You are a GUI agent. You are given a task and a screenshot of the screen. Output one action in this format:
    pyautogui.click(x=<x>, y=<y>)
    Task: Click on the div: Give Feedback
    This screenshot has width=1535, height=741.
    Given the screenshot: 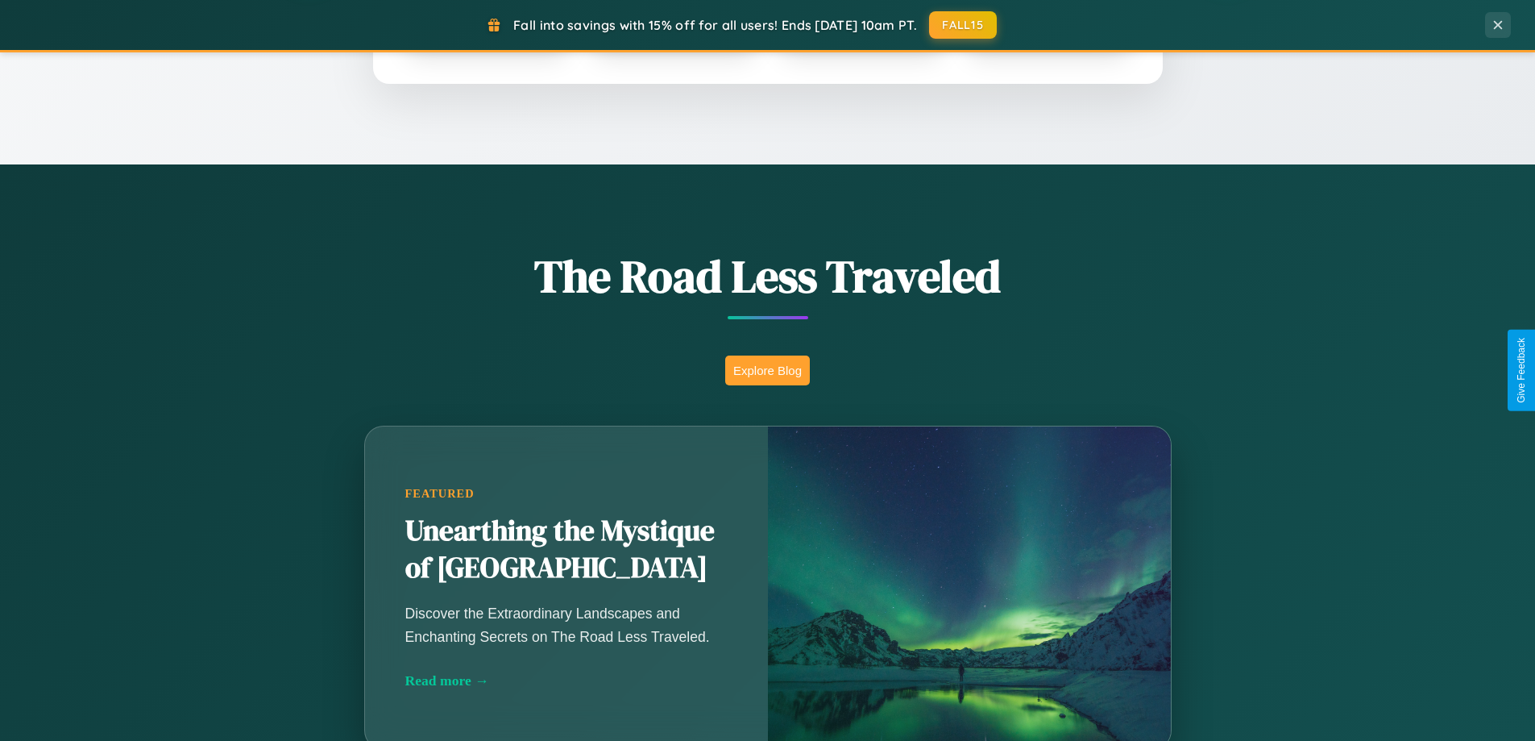 What is the action you would take?
    pyautogui.click(x=1521, y=370)
    